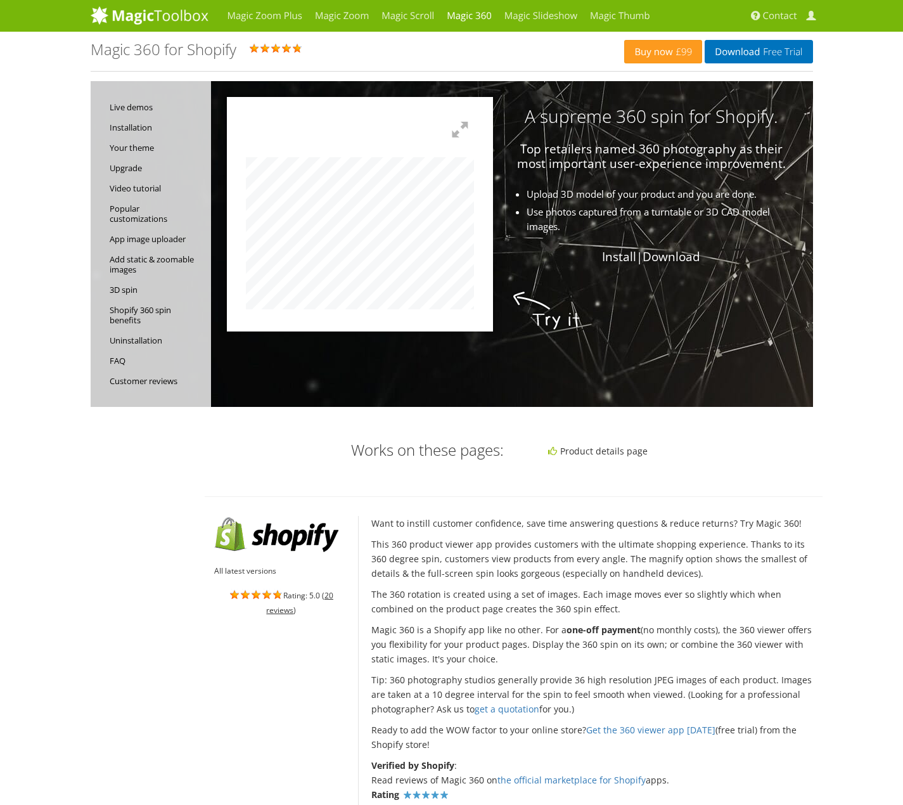  Describe the element at coordinates (592, 694) in the screenshot. I see `p: Tip: 360 photography studios generally provide 36 high resolution JPEG images of each product. Im...` at that location.